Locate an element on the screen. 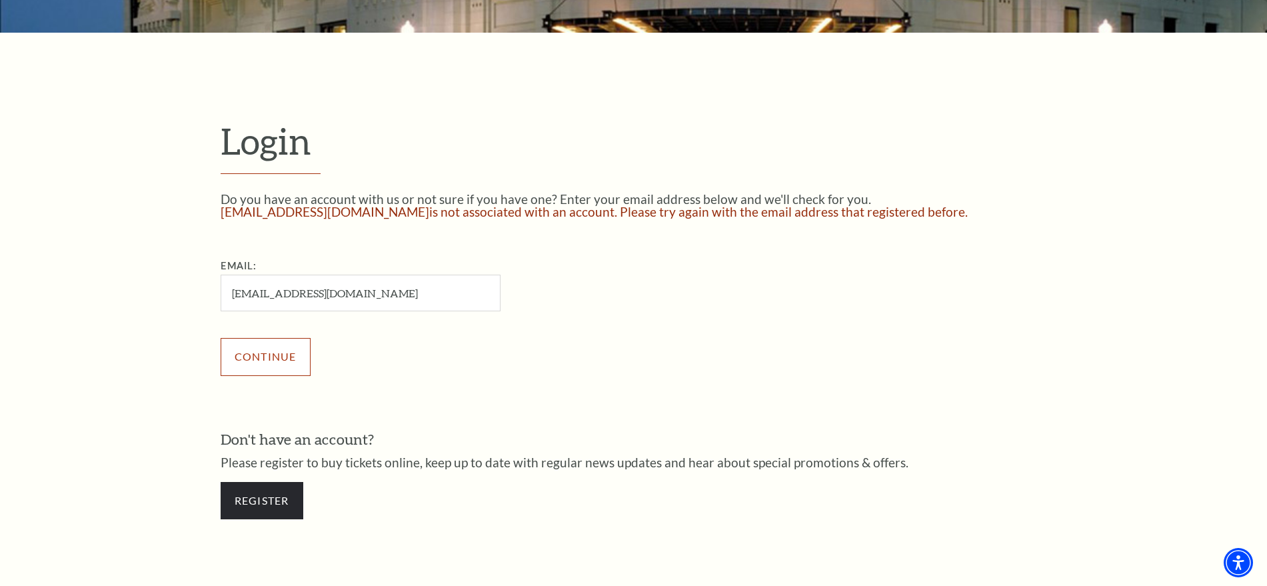  span: Login is located at coordinates (266, 141).